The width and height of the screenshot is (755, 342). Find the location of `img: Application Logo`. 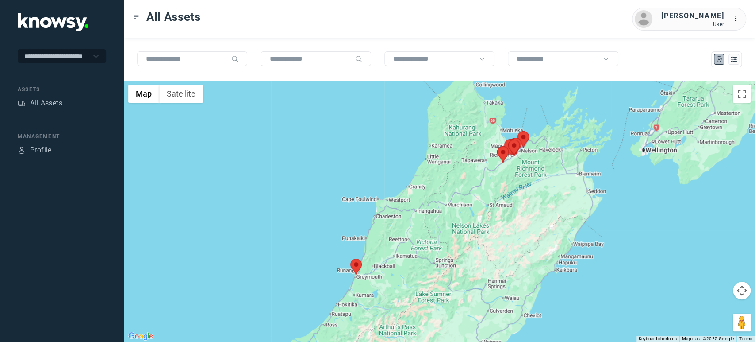

img: Application Logo is located at coordinates (53, 22).